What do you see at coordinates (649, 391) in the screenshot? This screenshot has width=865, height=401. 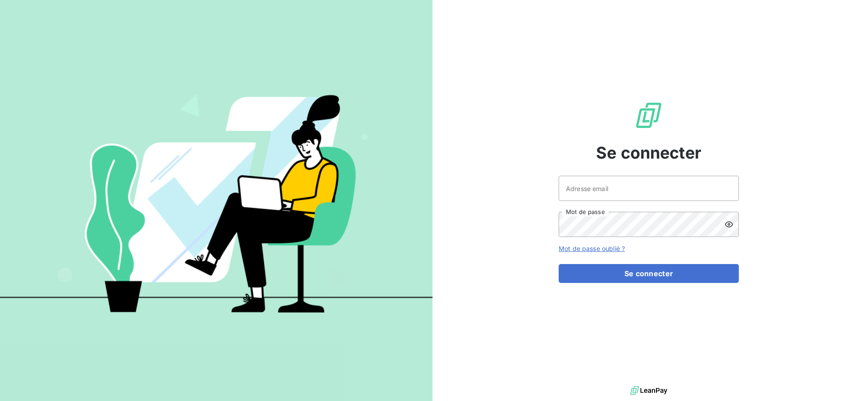 I see `img: logo` at bounding box center [649, 391].